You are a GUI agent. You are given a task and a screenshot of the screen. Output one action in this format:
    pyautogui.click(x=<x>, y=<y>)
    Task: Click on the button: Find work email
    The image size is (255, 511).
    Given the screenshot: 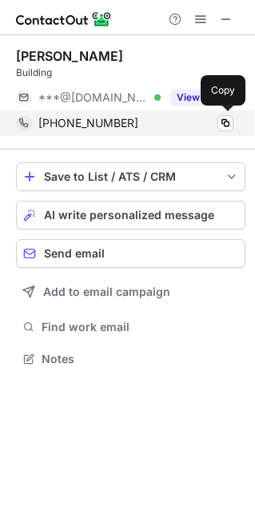 What is the action you would take?
    pyautogui.click(x=130, y=327)
    